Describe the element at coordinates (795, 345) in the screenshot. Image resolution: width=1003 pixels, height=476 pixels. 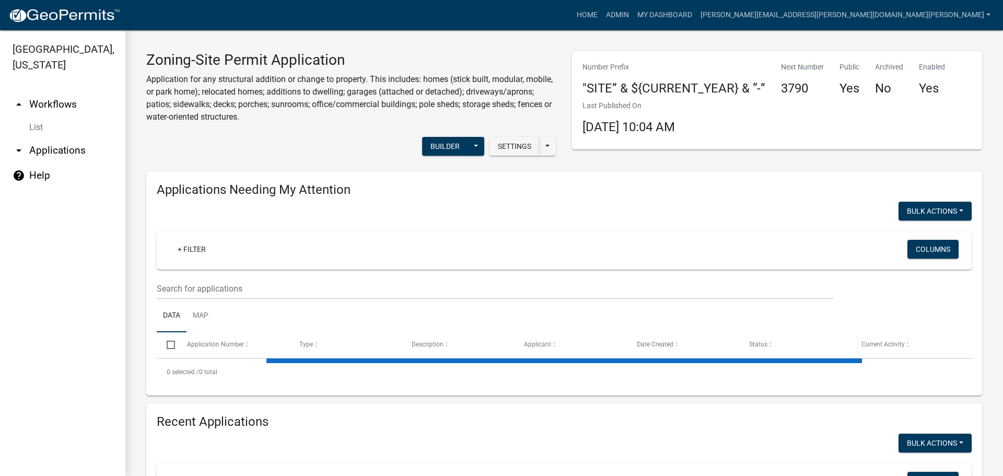
I see `datatable-header-cell: Status` at that location.